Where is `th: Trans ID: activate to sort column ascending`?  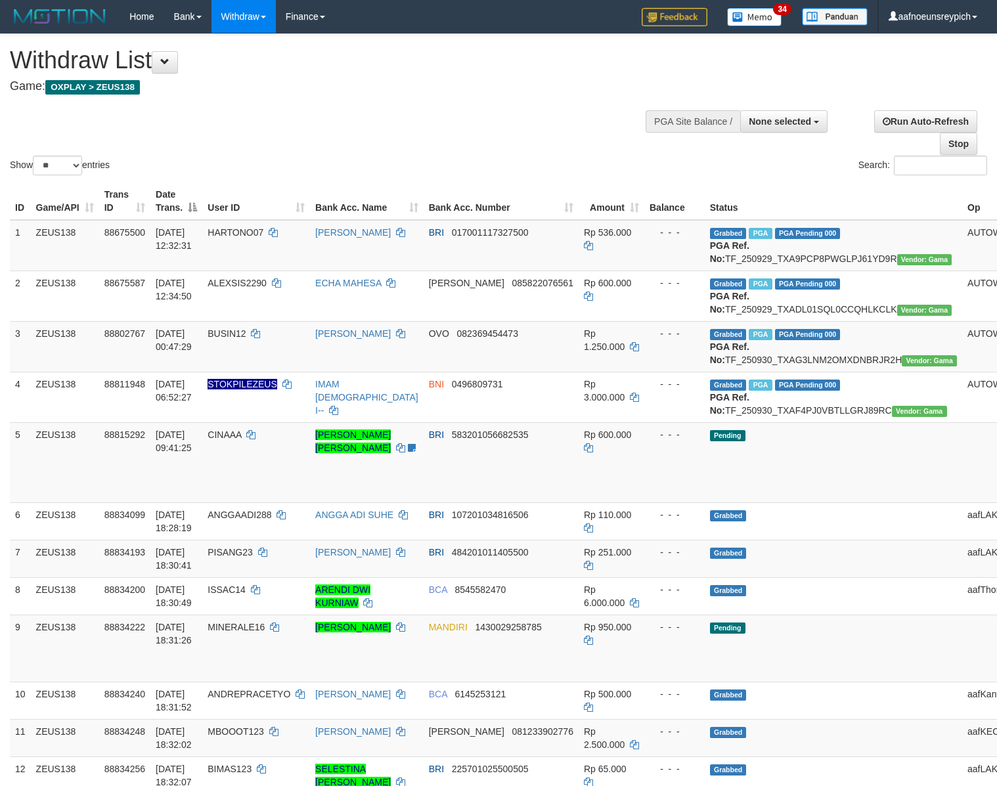 th: Trans ID: activate to sort column ascending is located at coordinates (125, 201).